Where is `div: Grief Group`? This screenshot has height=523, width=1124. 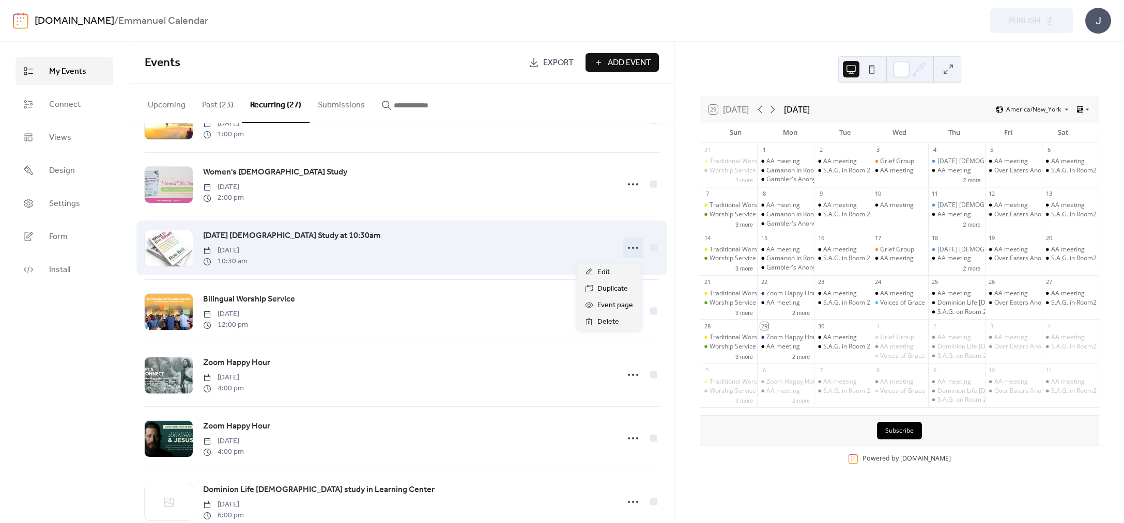
div: Grief Group is located at coordinates (899, 250).